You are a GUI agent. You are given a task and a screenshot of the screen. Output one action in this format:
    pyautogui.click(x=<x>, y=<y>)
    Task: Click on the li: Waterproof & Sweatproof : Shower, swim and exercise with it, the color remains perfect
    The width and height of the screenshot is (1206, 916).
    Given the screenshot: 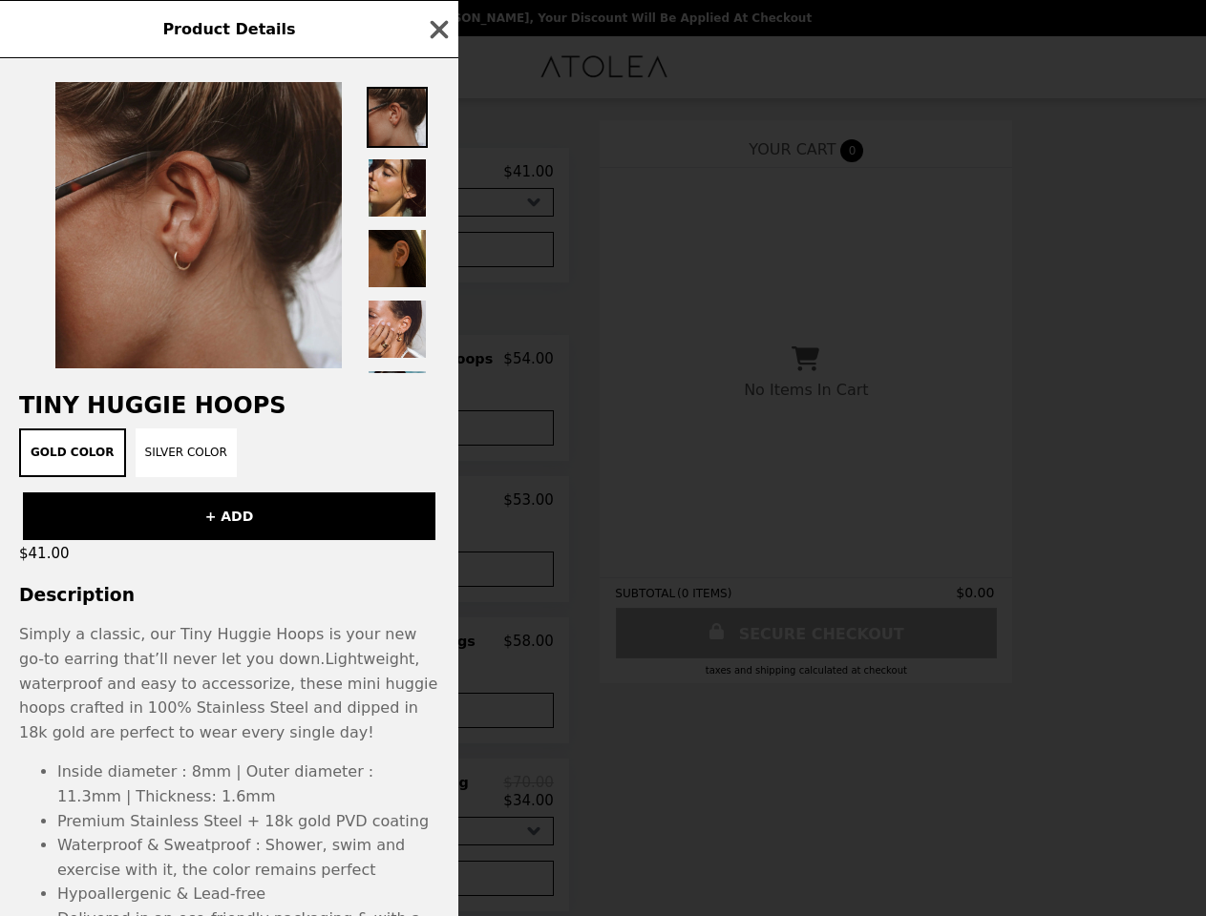 What is the action you would take?
    pyautogui.click(x=248, y=857)
    